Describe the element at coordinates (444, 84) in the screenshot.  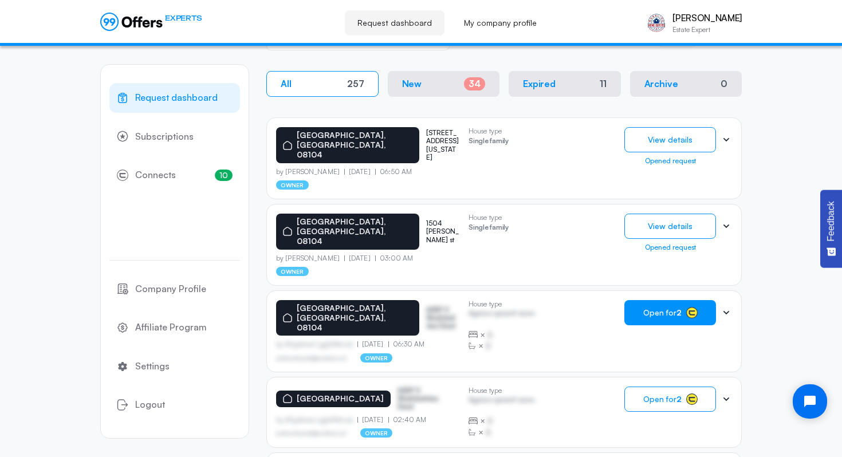
I see `button: New34` at that location.